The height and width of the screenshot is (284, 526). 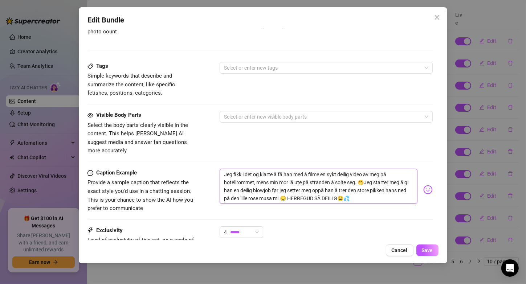 I want to click on span: Edit Bundle, so click(x=106, y=20).